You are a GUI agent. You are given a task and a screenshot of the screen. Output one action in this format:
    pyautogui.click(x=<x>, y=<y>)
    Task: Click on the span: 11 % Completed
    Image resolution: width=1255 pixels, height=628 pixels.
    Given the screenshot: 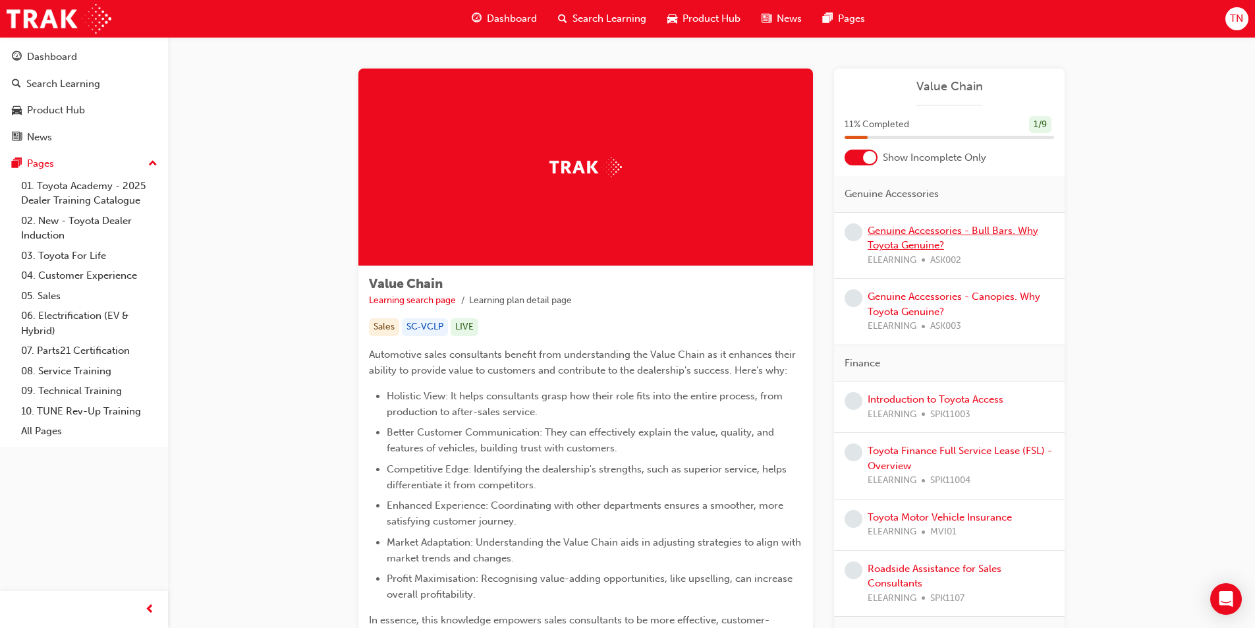 What is the action you would take?
    pyautogui.click(x=877, y=125)
    